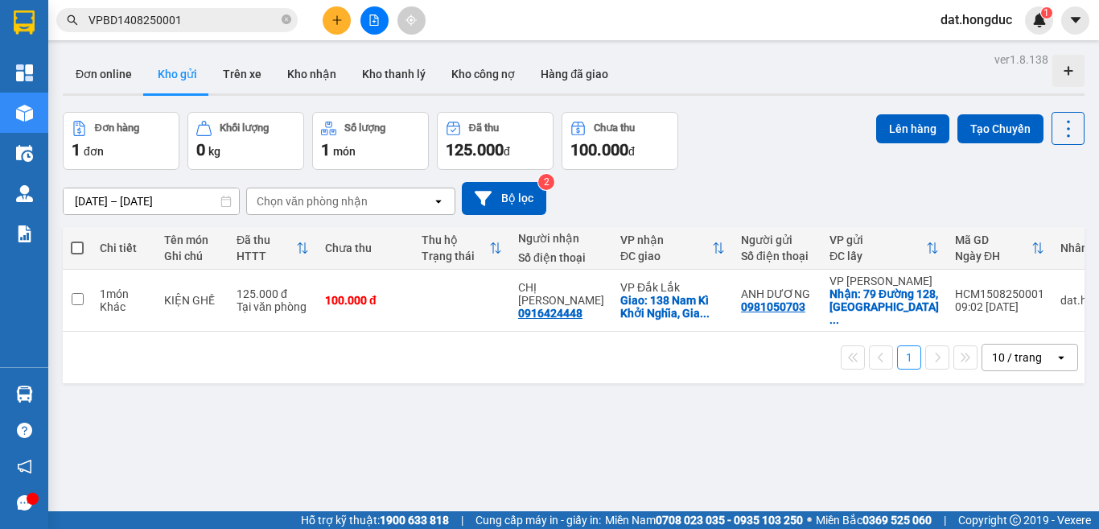 The image size is (1099, 529). What do you see at coordinates (24, 430) in the screenshot?
I see `span: question-circle` at bounding box center [24, 430].